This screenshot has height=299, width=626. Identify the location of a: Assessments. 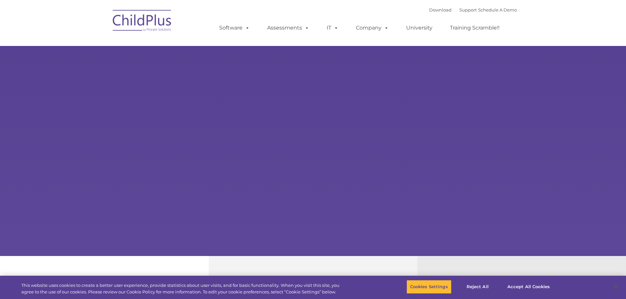
(288, 28).